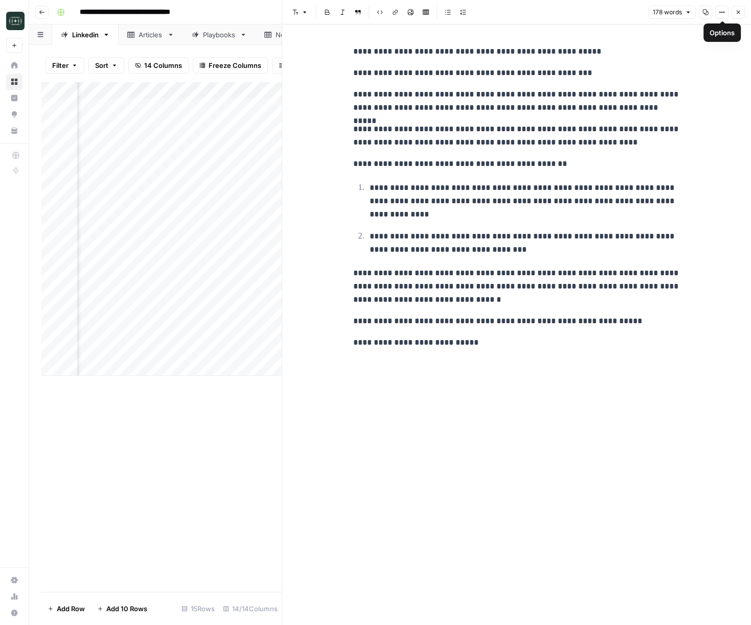  I want to click on button: 14 Columns, so click(158, 65).